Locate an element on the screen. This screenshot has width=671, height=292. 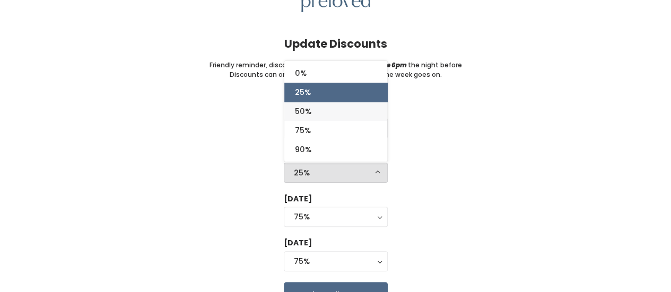
h4: Update Discounts is located at coordinates (336, 44).